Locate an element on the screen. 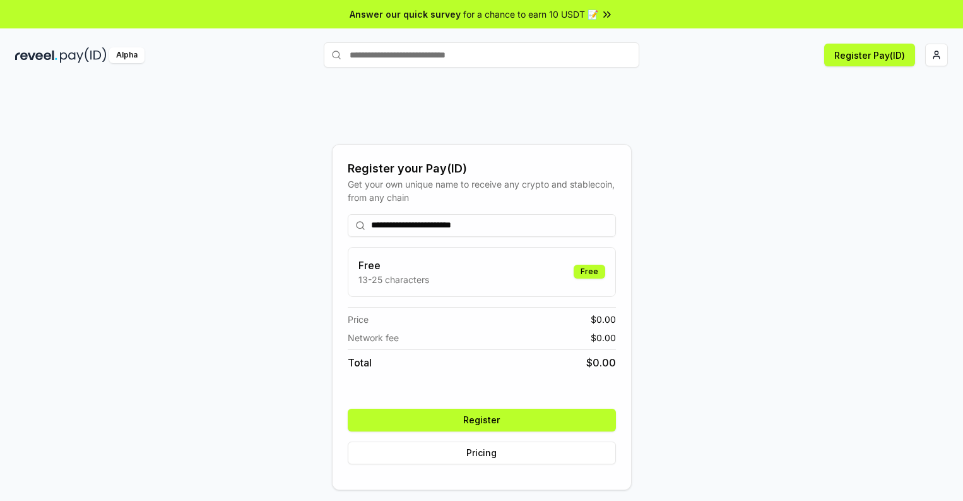  img: reveel_dark is located at coordinates (36, 55).